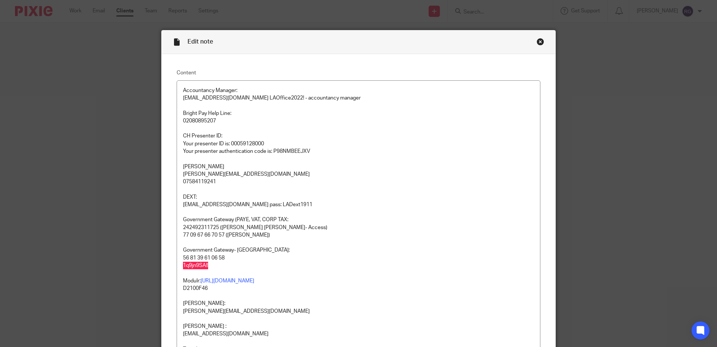  What do you see at coordinates (359, 121) in the screenshot?
I see `p: 02080895207` at bounding box center [359, 121].